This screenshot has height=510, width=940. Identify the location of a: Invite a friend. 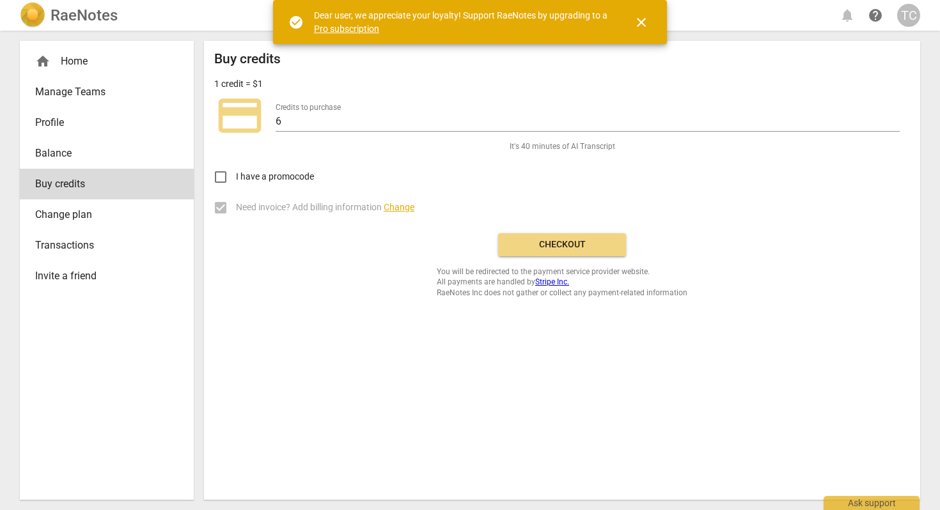
(107, 276).